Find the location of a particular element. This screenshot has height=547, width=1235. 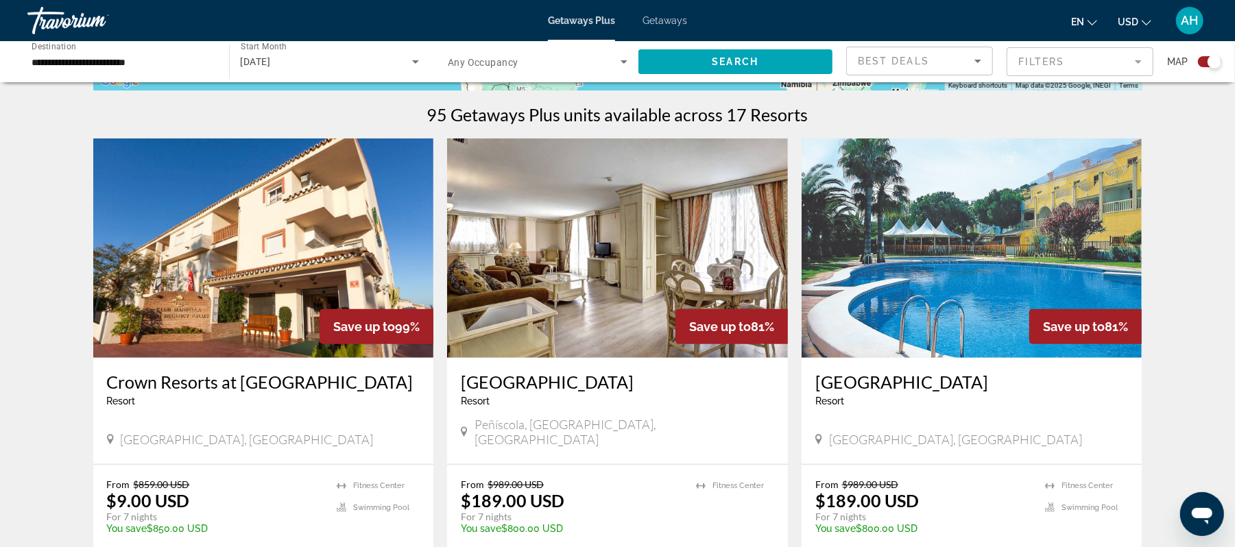

span: $859.00 USD is located at coordinates (162, 484).